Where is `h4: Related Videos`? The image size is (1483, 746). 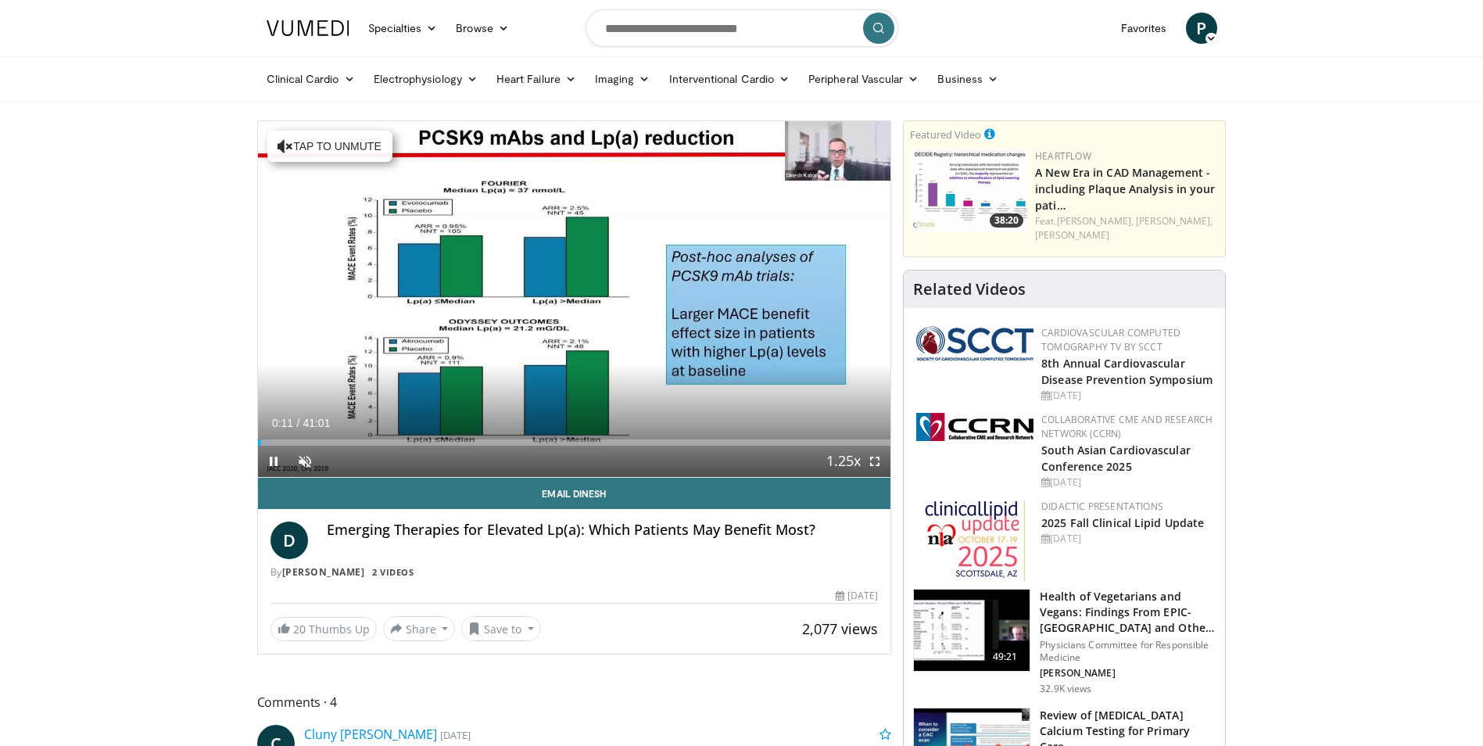
h4: Related Videos is located at coordinates (970, 289).